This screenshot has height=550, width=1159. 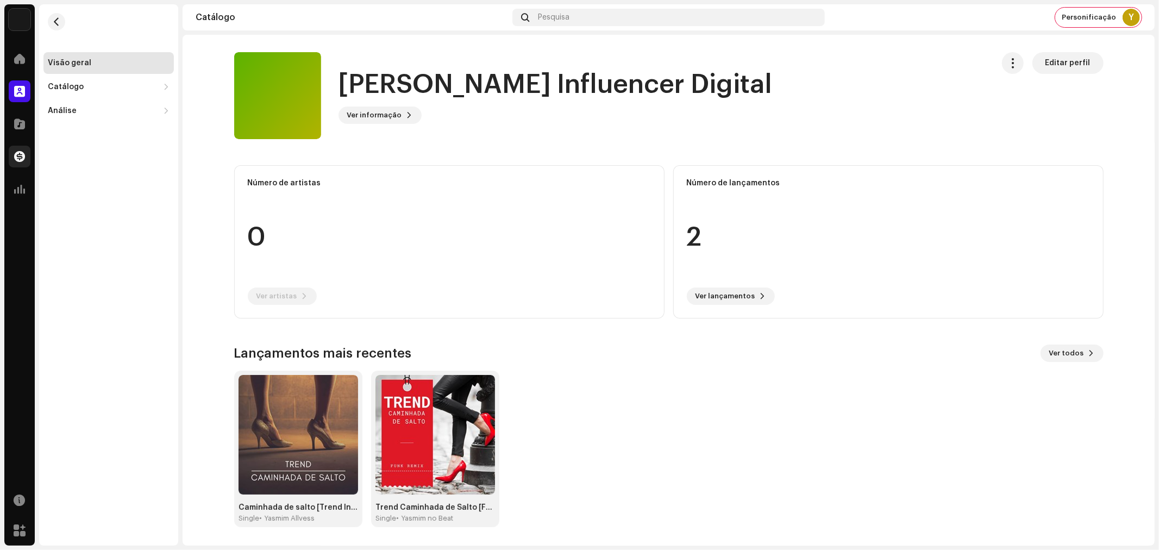 I want to click on button: Editar perfil, so click(x=1068, y=63).